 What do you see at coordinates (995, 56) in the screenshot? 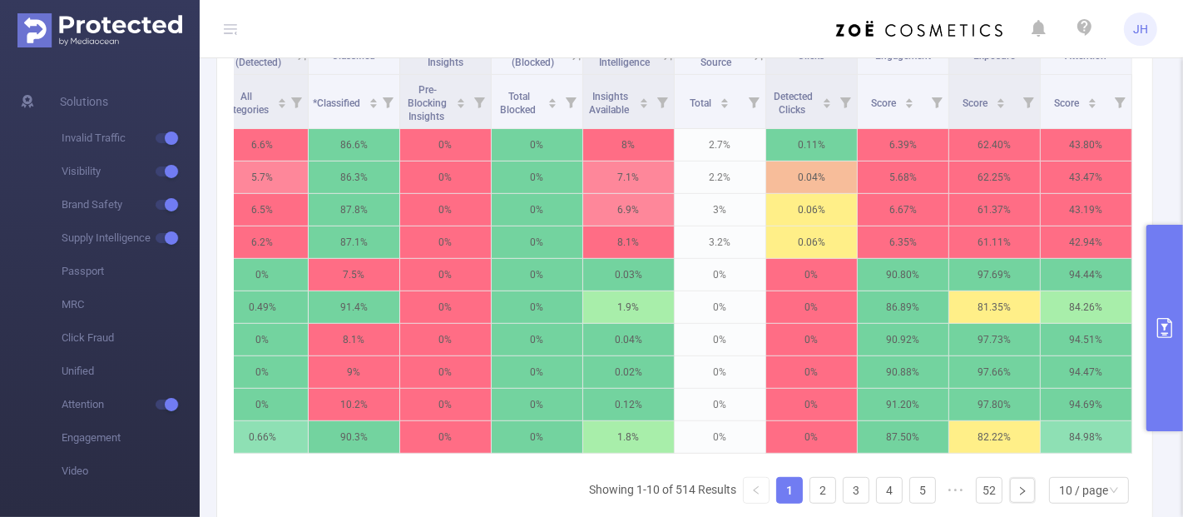
I see `span: Exposure` at bounding box center [995, 56].